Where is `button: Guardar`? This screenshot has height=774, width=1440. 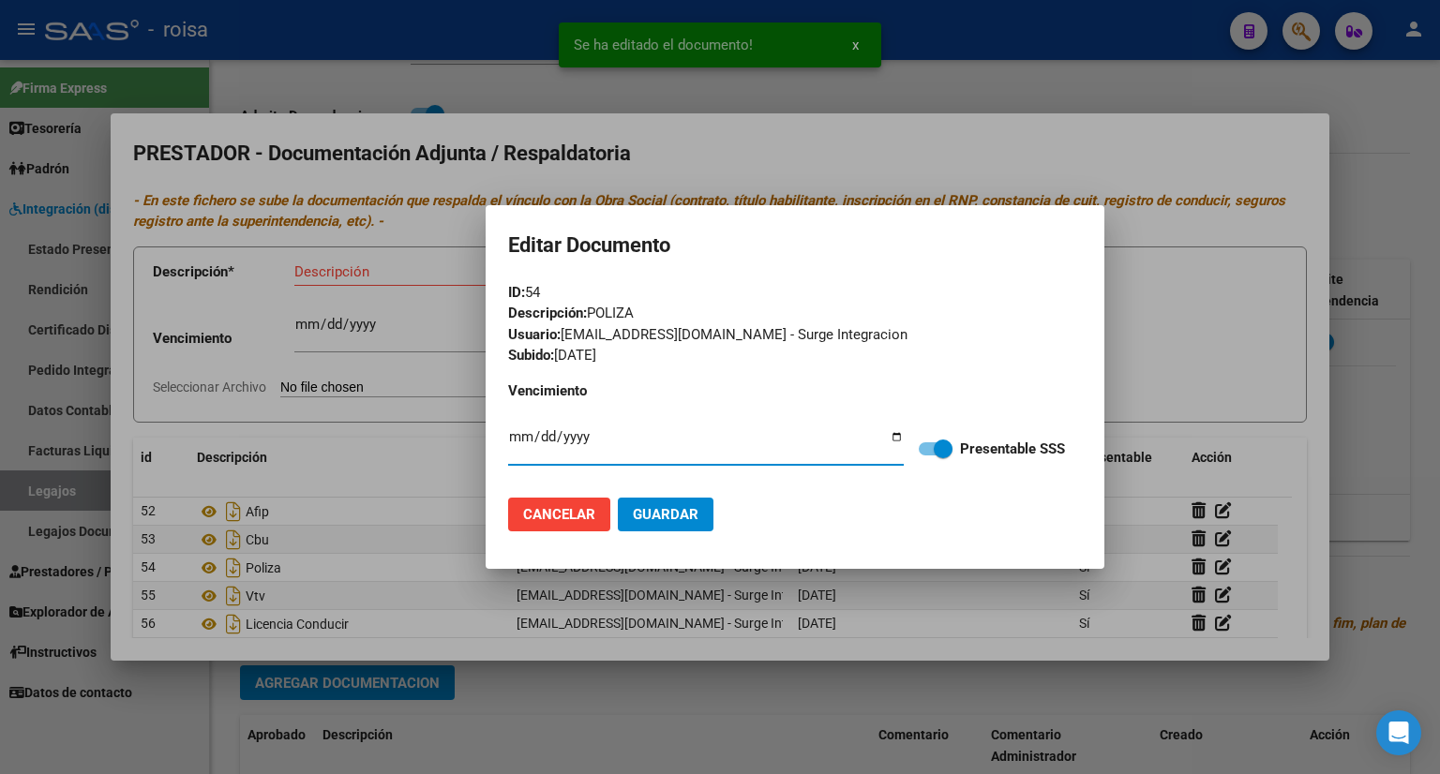
button: Guardar is located at coordinates (665, 515).